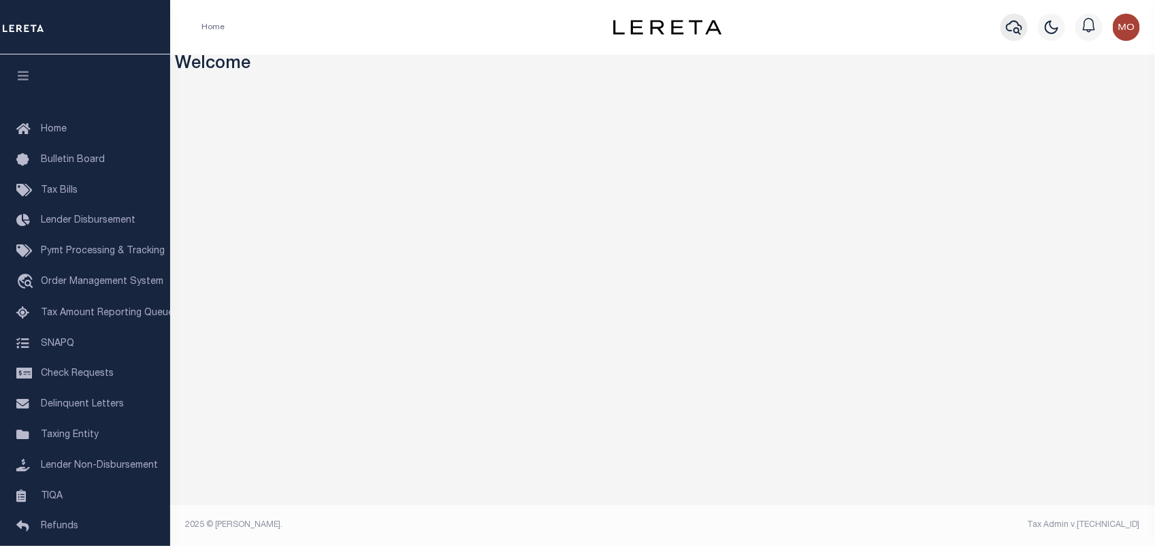 The height and width of the screenshot is (546, 1155). Describe the element at coordinates (27, 283) in the screenshot. I see `i: travel_explore` at that location.